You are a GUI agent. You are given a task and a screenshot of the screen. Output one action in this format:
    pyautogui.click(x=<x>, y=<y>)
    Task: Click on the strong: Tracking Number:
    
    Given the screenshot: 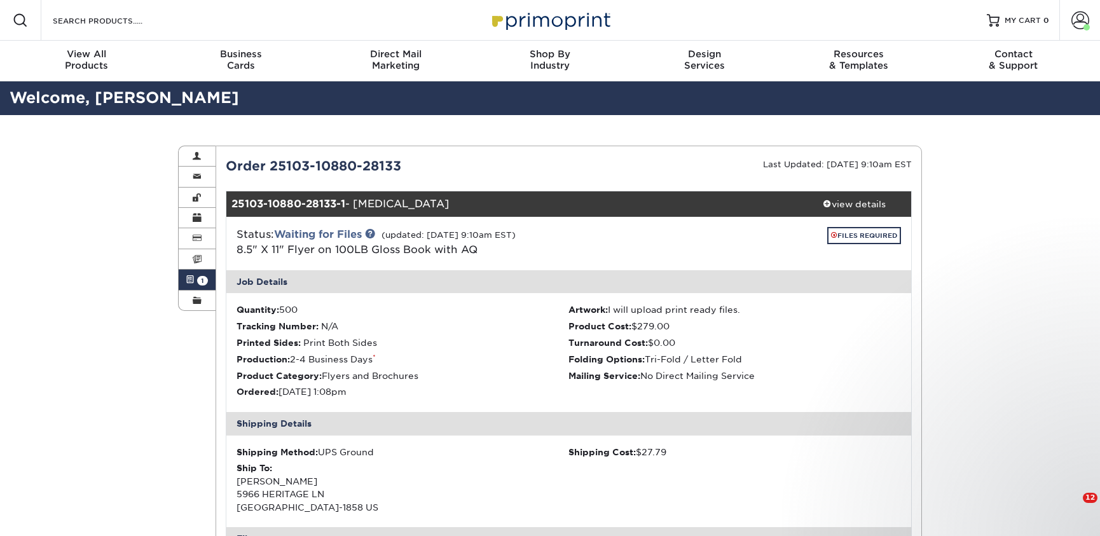 What is the action you would take?
    pyautogui.click(x=277, y=326)
    